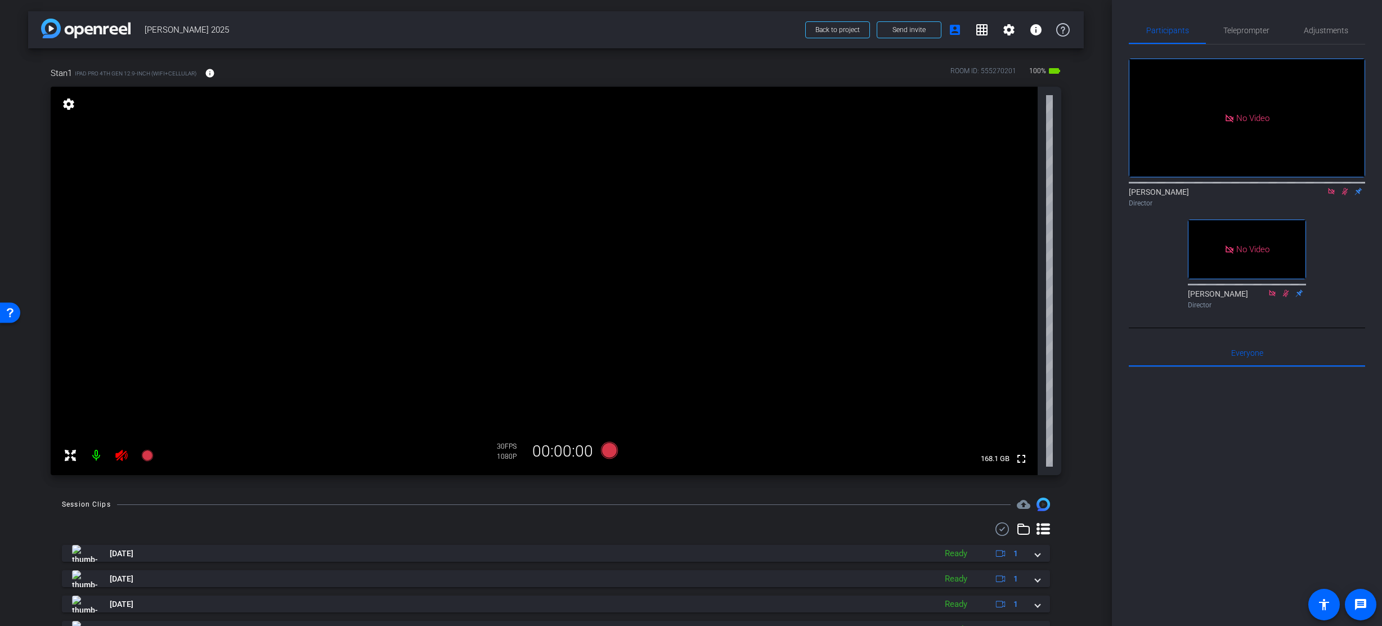  I want to click on div: 00:00:00, so click(563, 451).